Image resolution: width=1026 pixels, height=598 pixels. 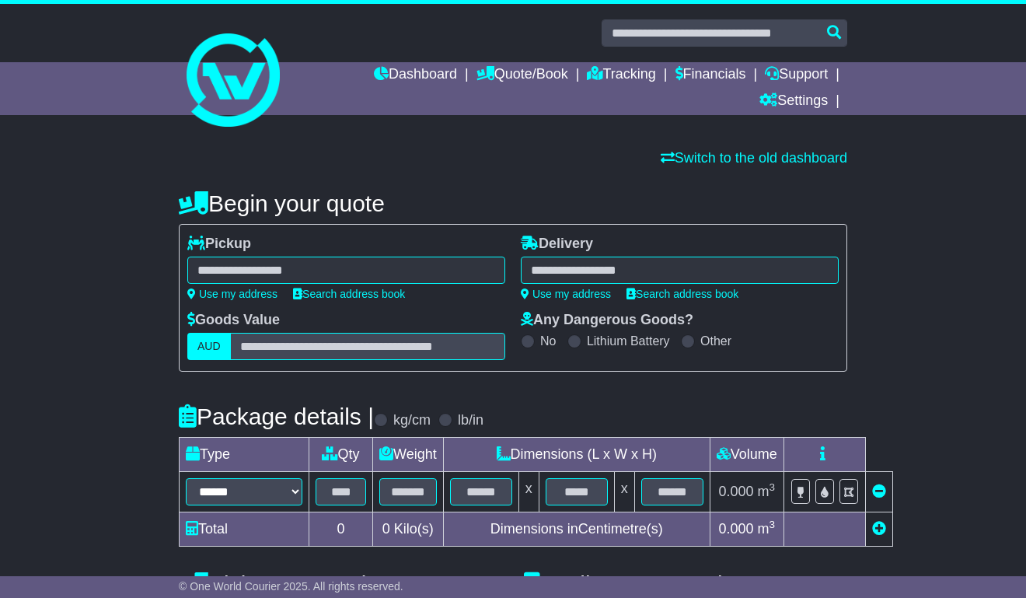 I want to click on td: Type, so click(x=244, y=455).